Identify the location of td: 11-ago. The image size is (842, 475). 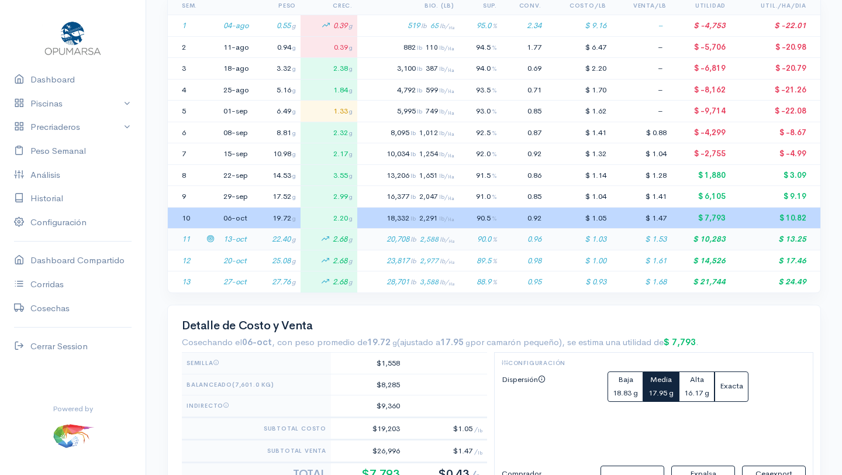
(236, 47).